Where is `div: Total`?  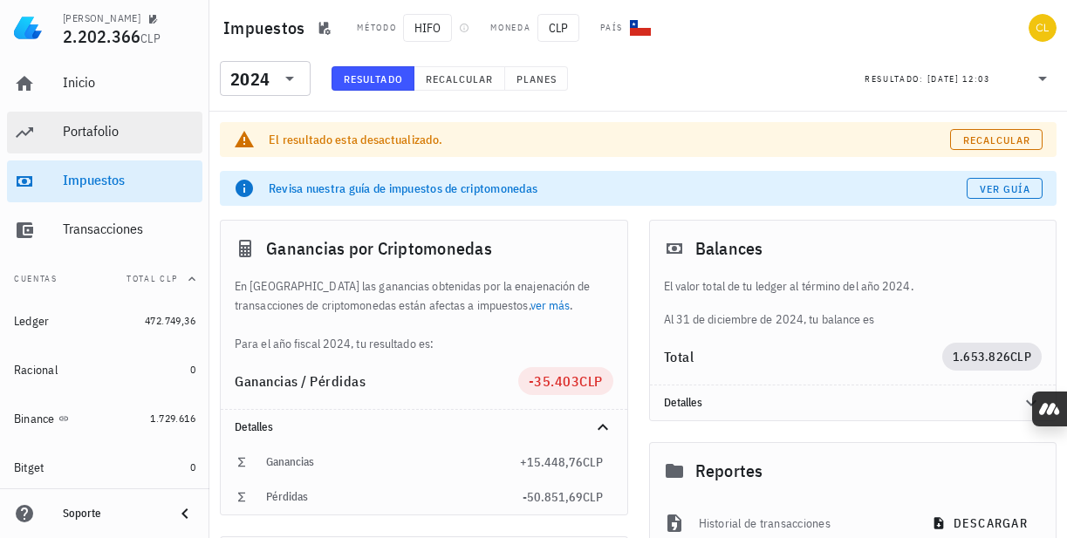 div: Total is located at coordinates (804, 357).